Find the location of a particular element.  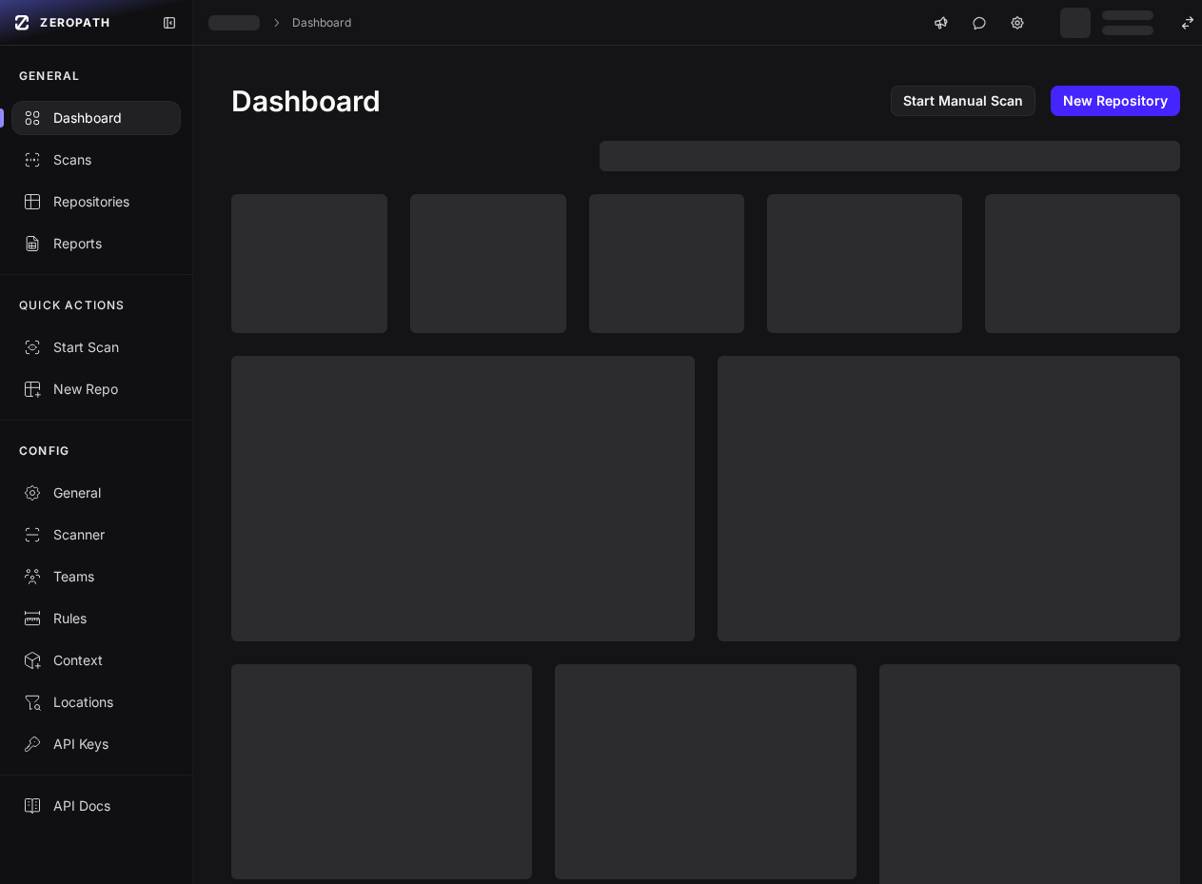

div: Dashboard is located at coordinates (96, 118).